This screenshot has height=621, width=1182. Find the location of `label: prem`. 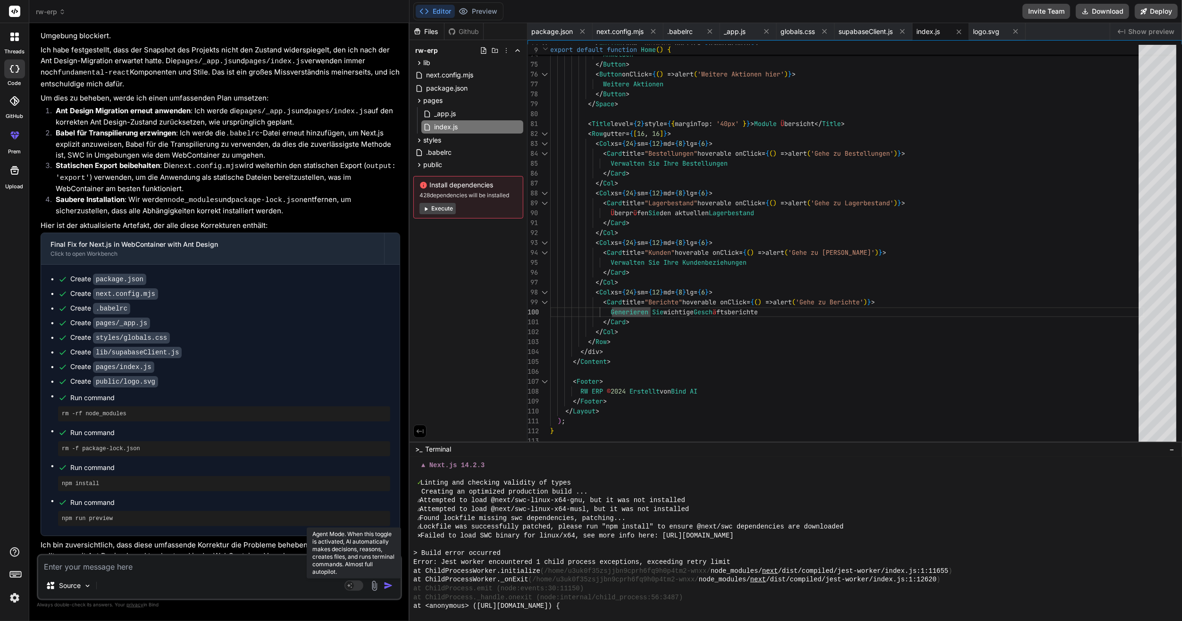

label: prem is located at coordinates (14, 151).